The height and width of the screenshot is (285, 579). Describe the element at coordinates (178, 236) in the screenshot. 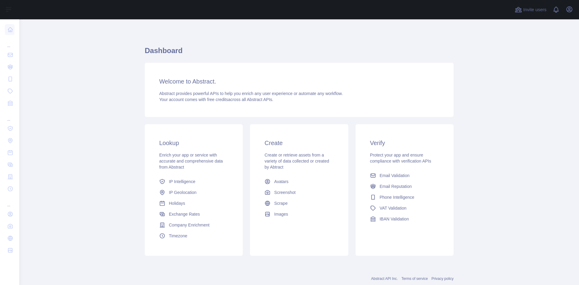

I see `span: Timezone` at that location.